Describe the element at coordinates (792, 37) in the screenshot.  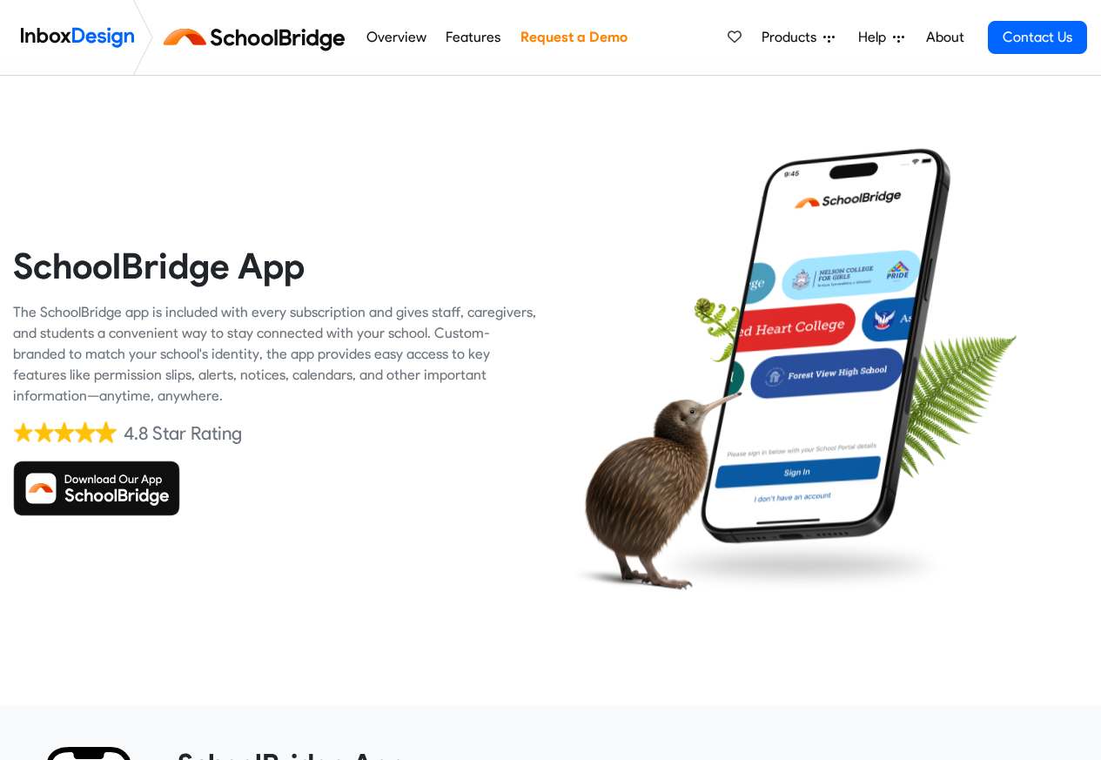
I see `span: Products` at that location.